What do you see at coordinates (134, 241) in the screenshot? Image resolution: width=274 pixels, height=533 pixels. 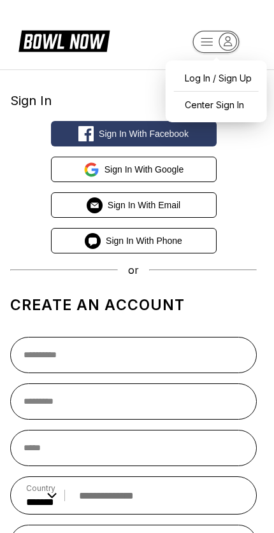 I see `button: Sign in with Phone` at bounding box center [134, 241].